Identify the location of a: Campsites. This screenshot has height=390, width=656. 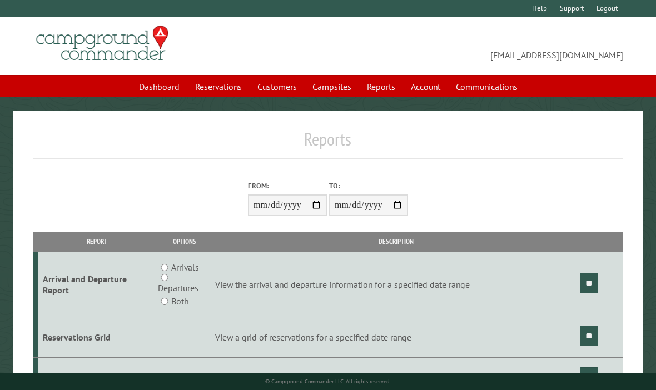
(332, 87).